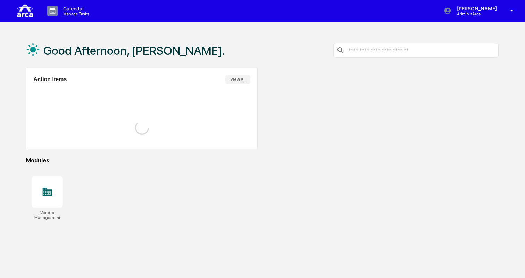 The width and height of the screenshot is (525, 278). I want to click on img: logo, so click(25, 10).